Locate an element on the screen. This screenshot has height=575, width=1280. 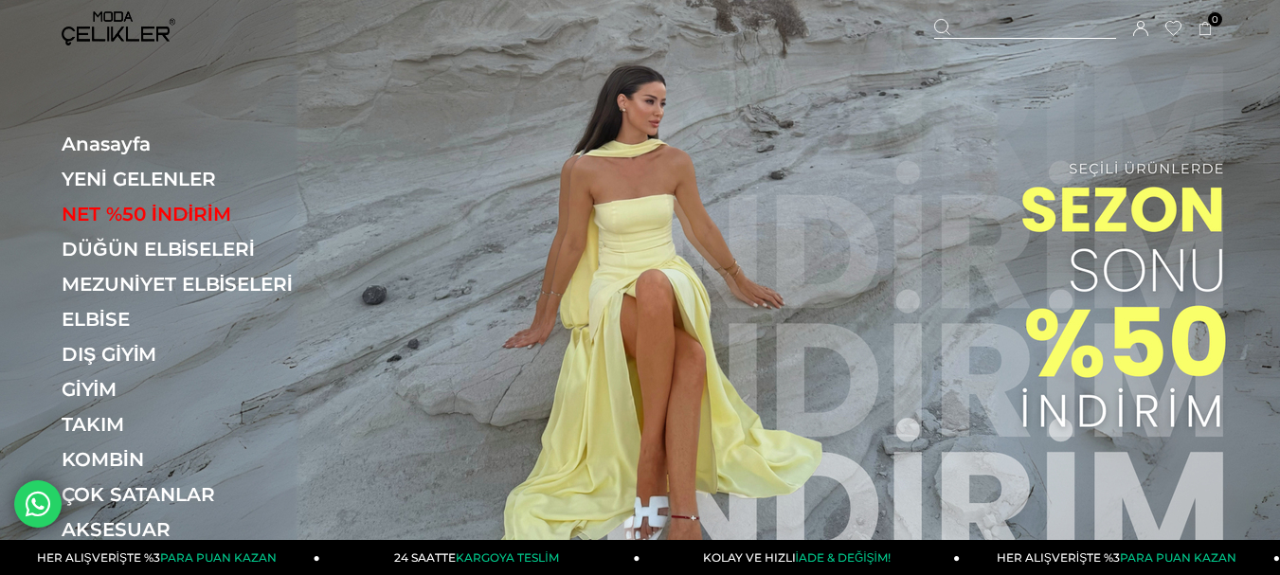
a: ELBİSE is located at coordinates (191, 319).